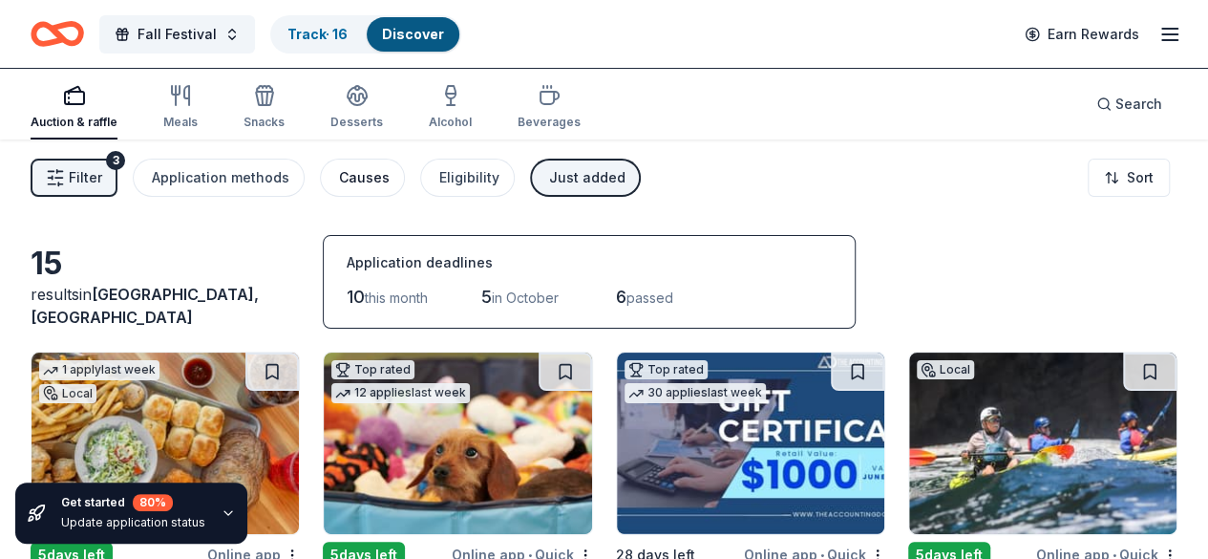  I want to click on div: 12 applies last week, so click(400, 392).